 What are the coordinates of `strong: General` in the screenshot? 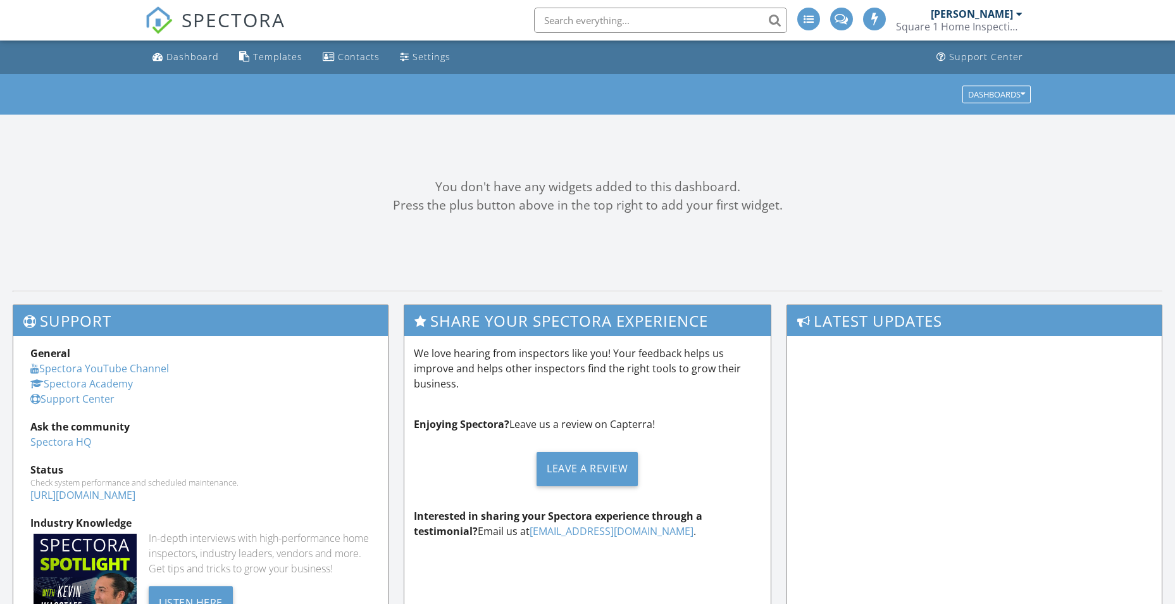 It's located at (50, 353).